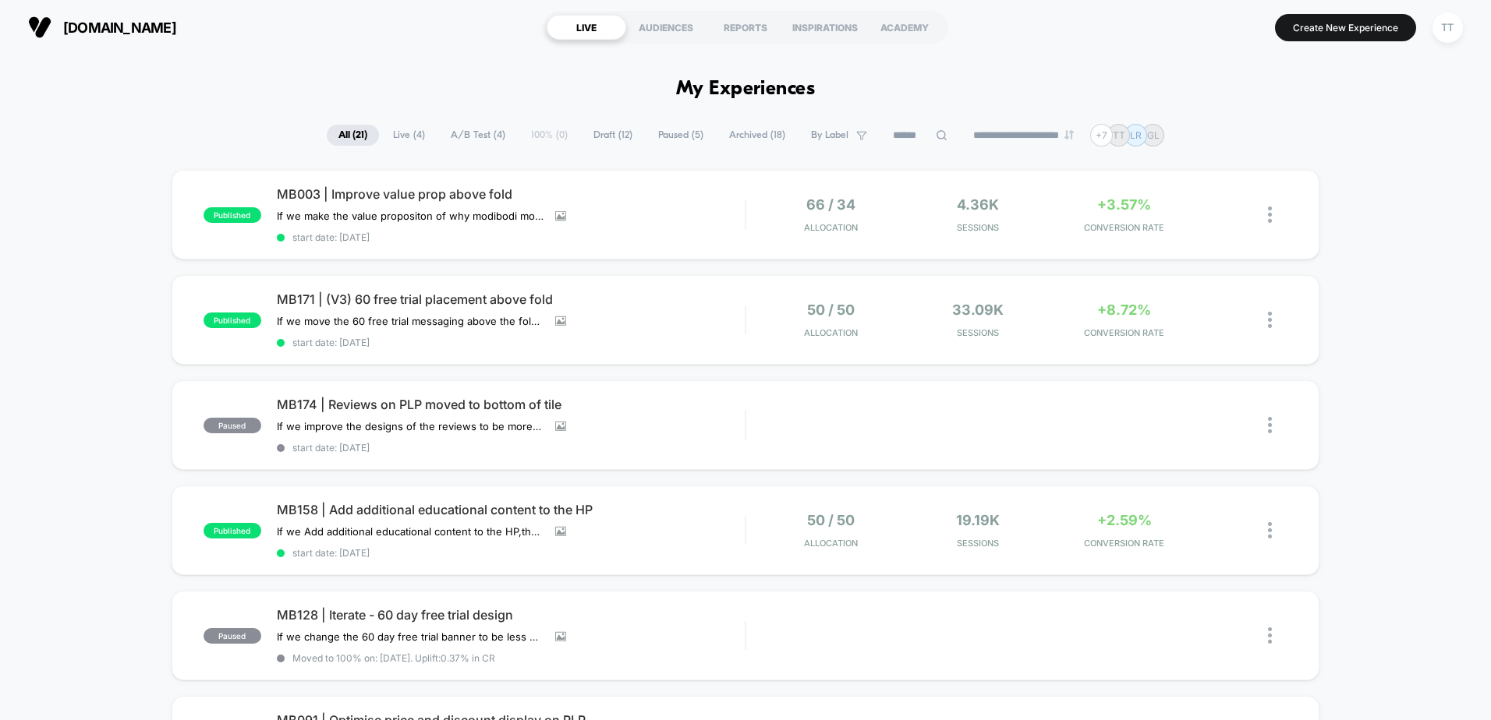 The width and height of the screenshot is (1491, 720). Describe the element at coordinates (410, 426) in the screenshot. I see `span: If we improve the designs of the reviews to be more visible and credible,then conversions will in...` at that location.